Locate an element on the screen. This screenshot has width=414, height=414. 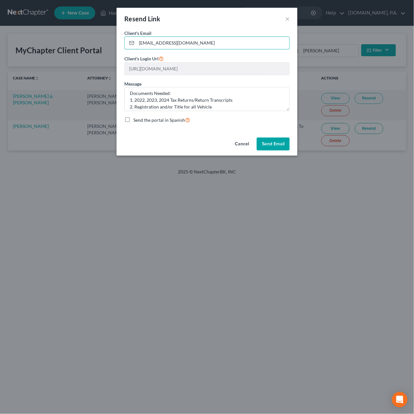
span: Client's Email is located at coordinates (138, 33).